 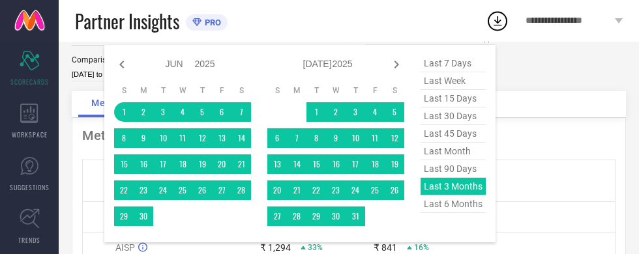 What do you see at coordinates (394, 112) in the screenshot?
I see `td: Sat Jul 05 2025` at bounding box center [394, 112].